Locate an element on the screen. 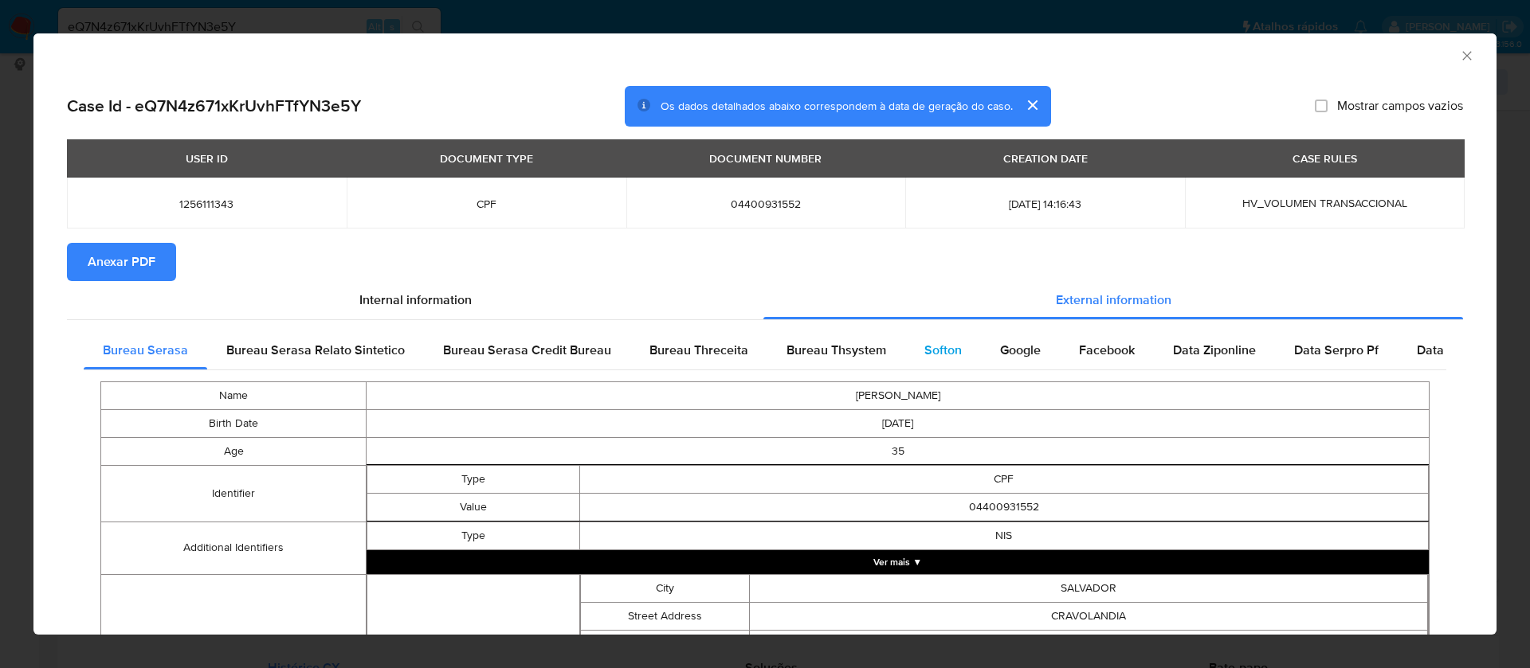  span: Softon is located at coordinates (942, 350).